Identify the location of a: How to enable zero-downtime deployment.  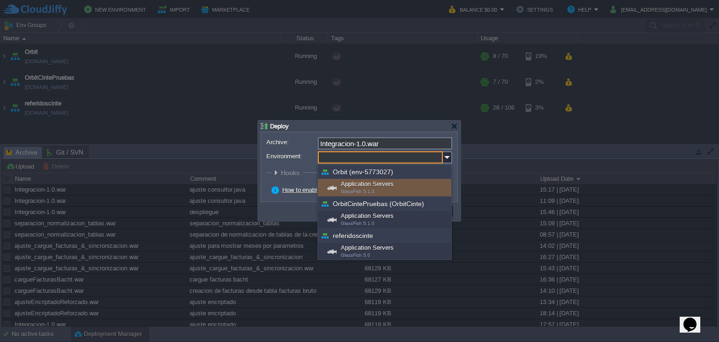
(339, 190).